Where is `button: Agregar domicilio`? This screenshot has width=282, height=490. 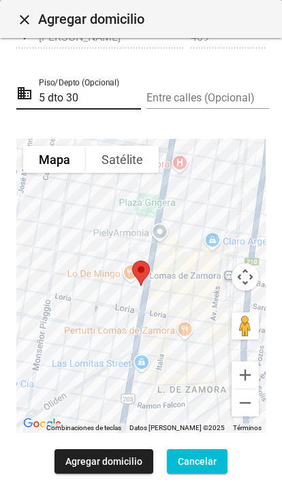 button: Agregar domicilio is located at coordinates (104, 462).